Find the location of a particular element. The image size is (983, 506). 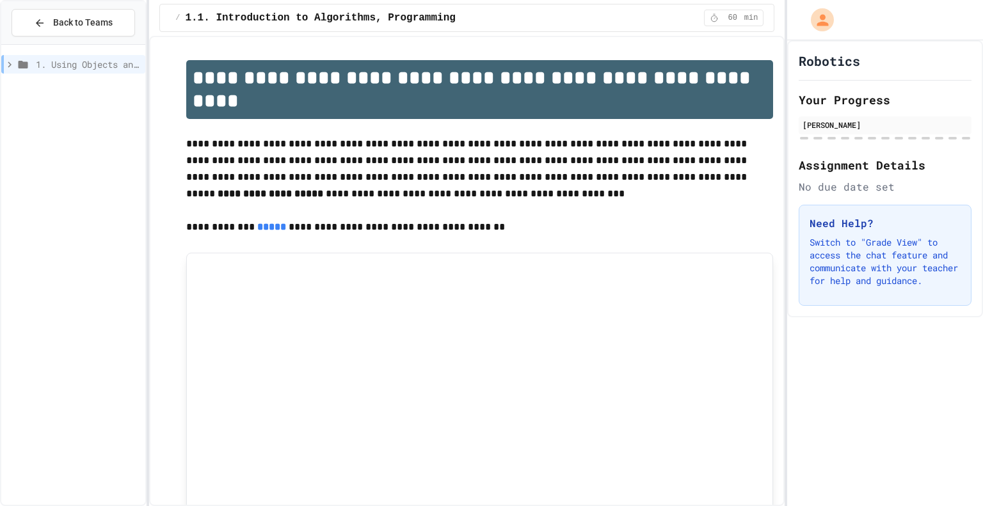

span: Back to Teams is located at coordinates (83, 22).